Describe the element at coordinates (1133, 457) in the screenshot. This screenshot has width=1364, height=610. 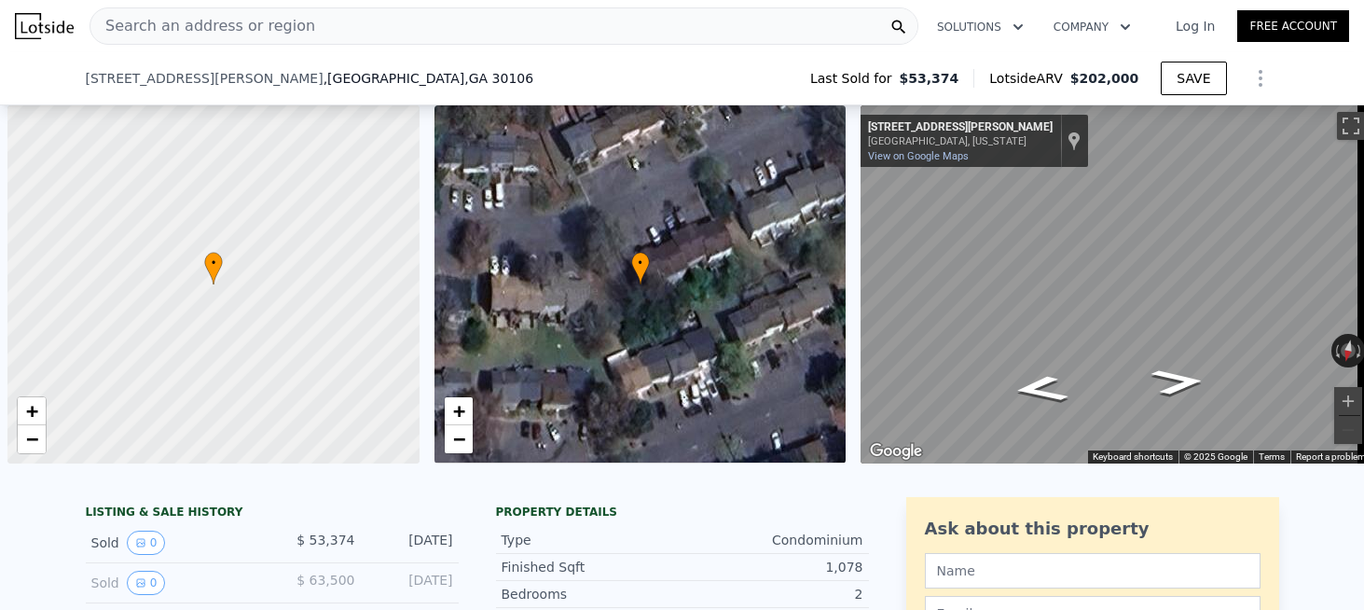
I see `button: Keyboard shortcuts` at that location.